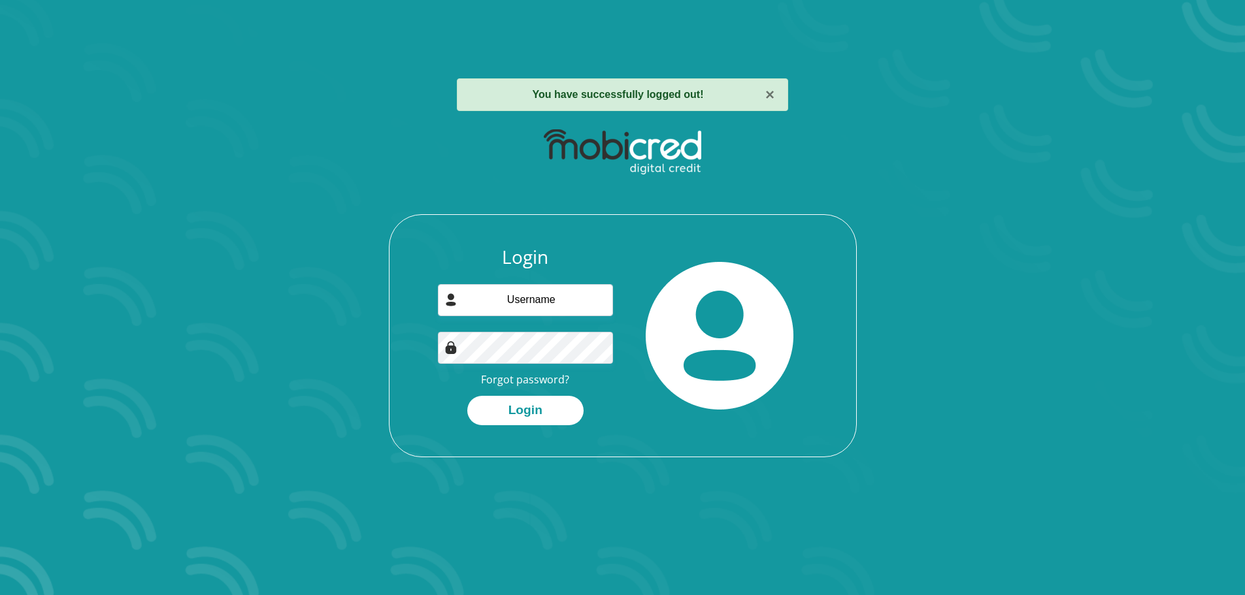  What do you see at coordinates (525, 410) in the screenshot?
I see `button: Login` at bounding box center [525, 410].